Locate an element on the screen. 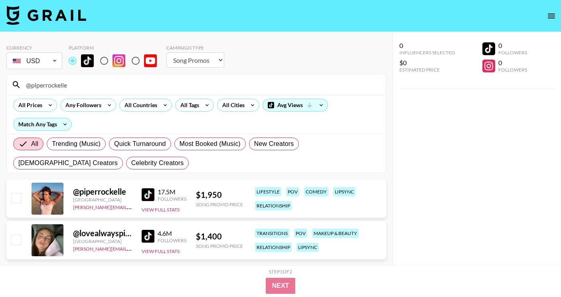 Image resolution: width=561 pixels, height=297 pixels. div: USD is located at coordinates (34, 61).